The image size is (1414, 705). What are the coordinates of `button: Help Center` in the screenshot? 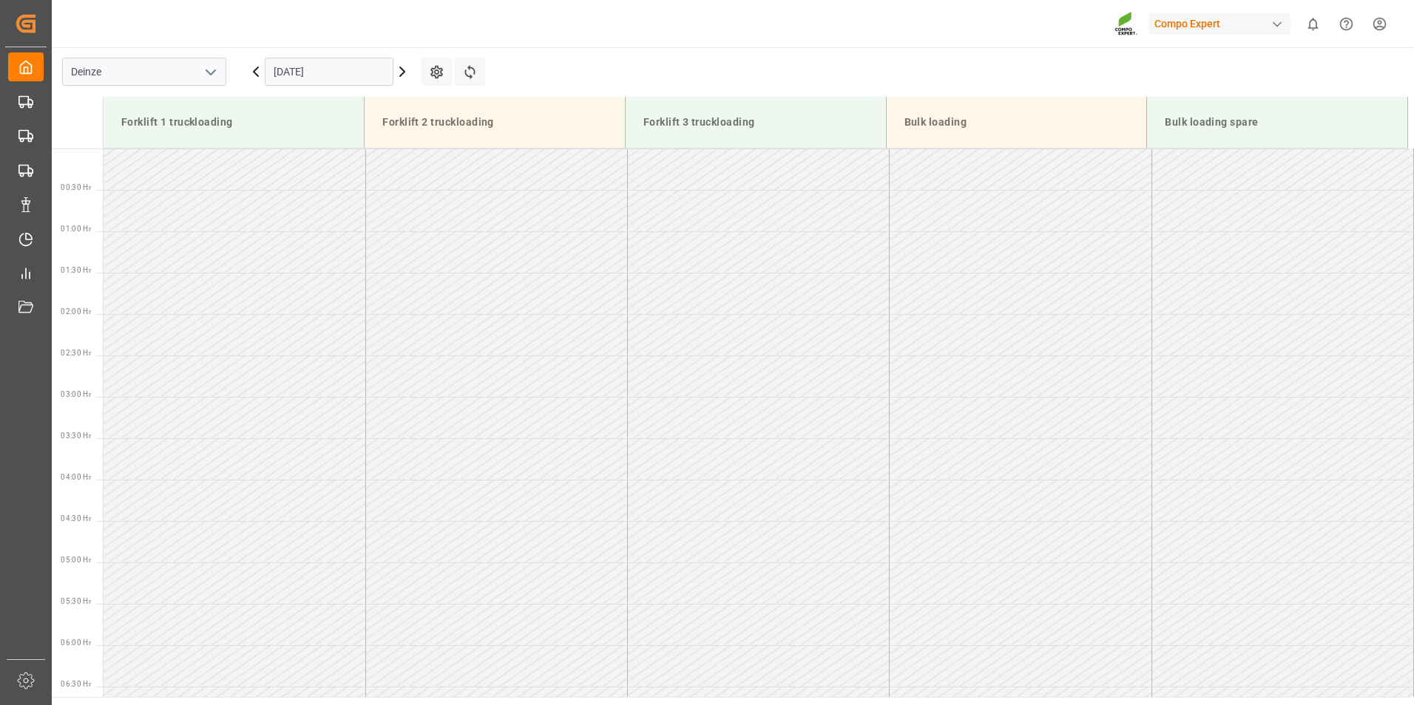 It's located at (1346, 24).